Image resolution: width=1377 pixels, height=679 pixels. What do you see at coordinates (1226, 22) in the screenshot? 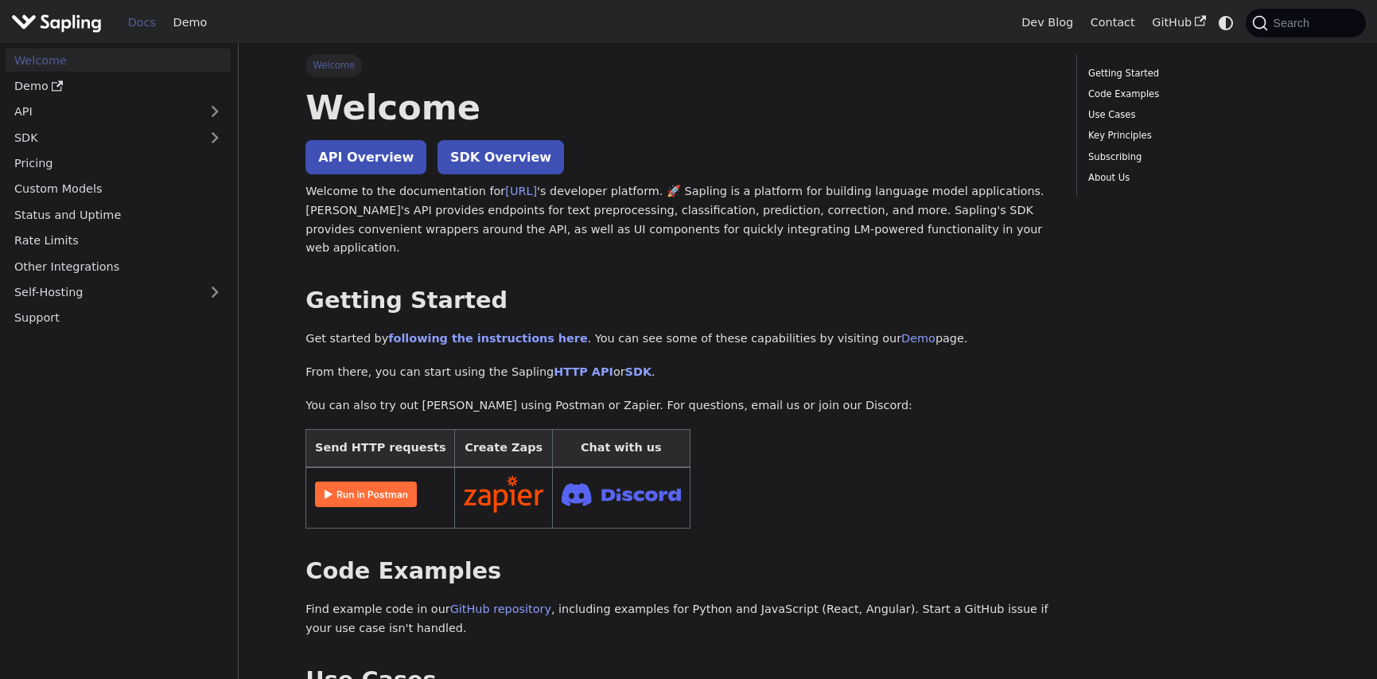
I see `button: Switch between dark and light mode (currently system mode)` at bounding box center [1226, 22].